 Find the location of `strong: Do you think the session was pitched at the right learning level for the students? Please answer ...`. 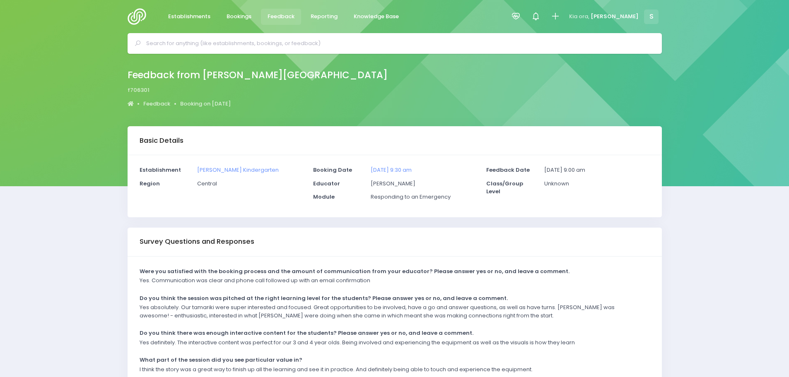

strong: Do you think the session was pitched at the right learning level for the students? Please answer ... is located at coordinates (324, 298).